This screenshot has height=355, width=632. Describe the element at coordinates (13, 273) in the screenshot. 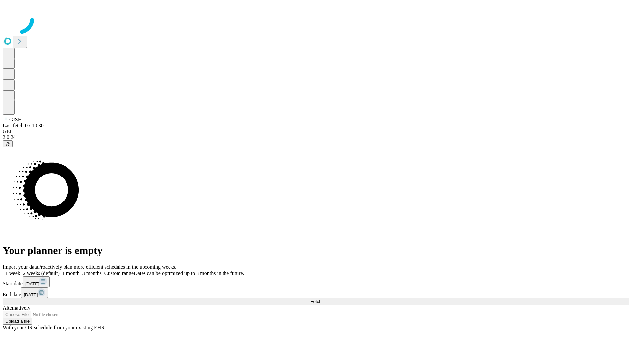

I see `span: 1 week` at that location.